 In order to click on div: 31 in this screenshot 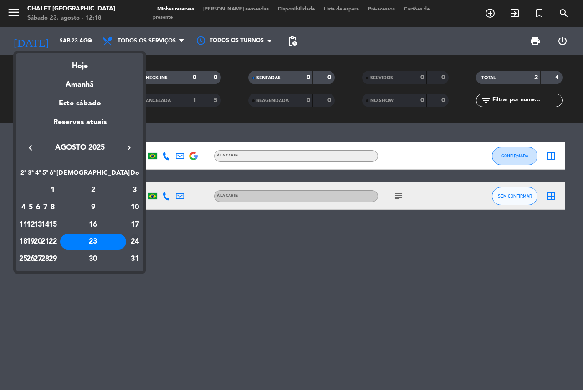, I will do `click(135, 259)`.